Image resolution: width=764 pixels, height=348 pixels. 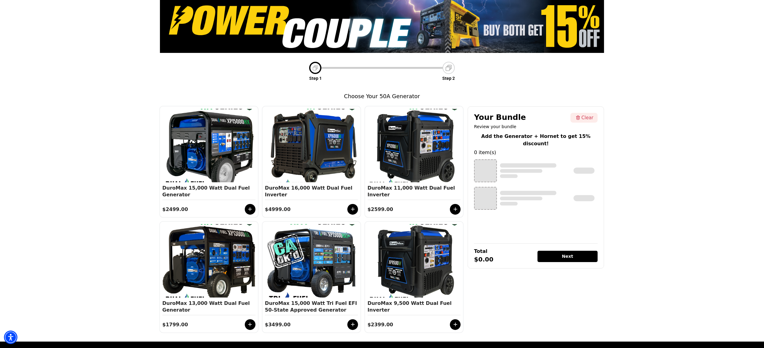 I want to click on div: DuroMax 11,000 Watt Dual Fuel Inverter, so click(x=414, y=192).